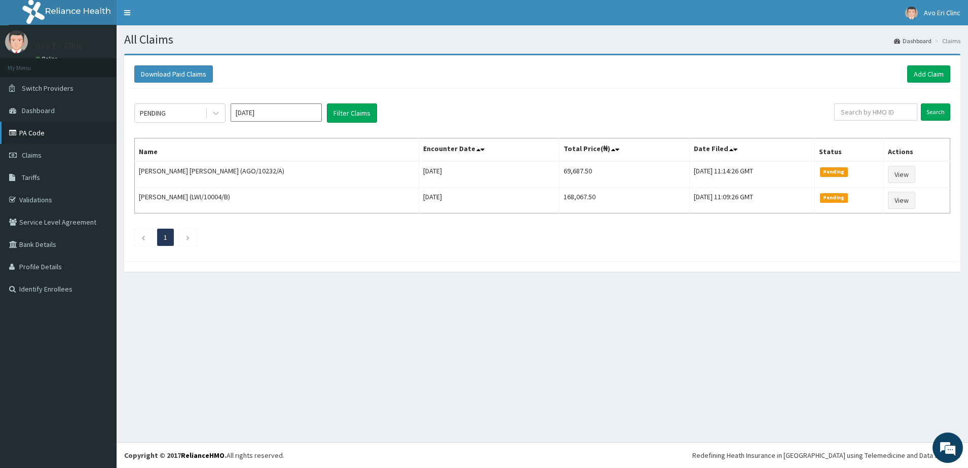  Describe the element at coordinates (624, 150) in the screenshot. I see `th: Total Price(₦)` at that location.